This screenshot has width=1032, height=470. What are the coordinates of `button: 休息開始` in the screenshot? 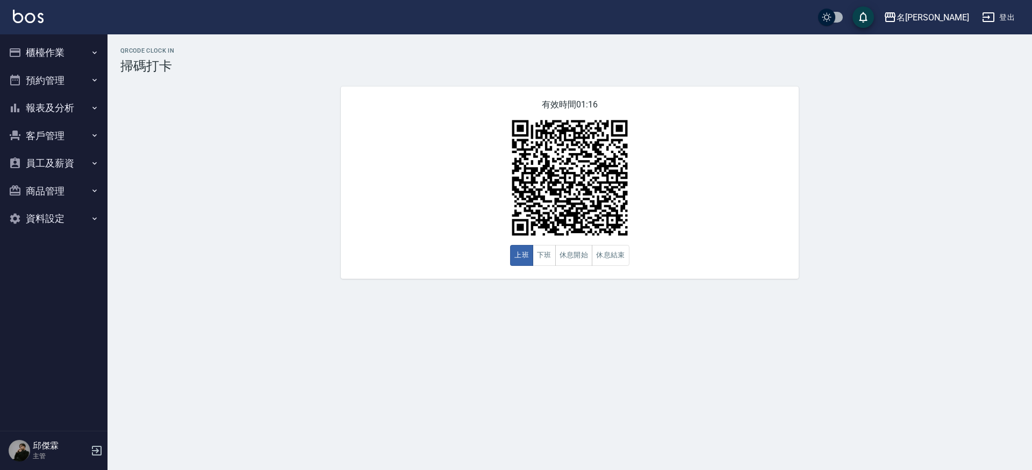 It's located at (574, 255).